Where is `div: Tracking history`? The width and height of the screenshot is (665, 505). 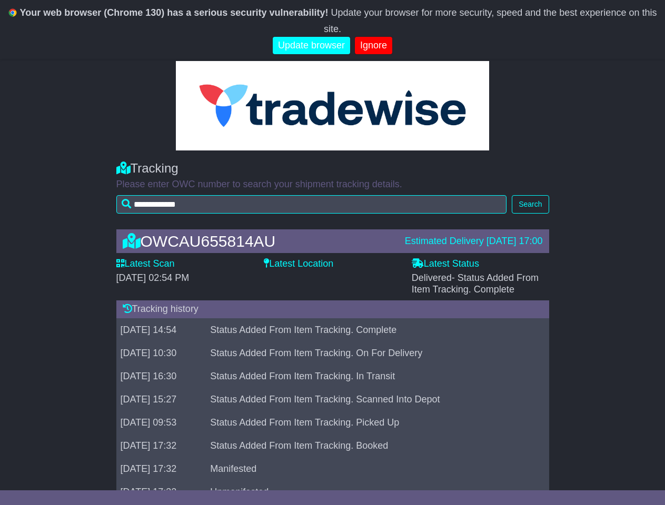
div: Tracking history is located at coordinates (333, 309).